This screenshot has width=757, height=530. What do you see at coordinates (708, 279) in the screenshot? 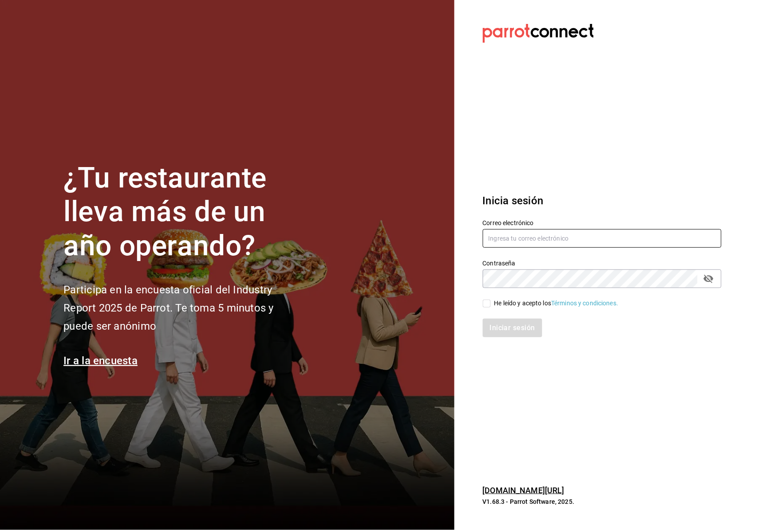
I see `button: passwordField` at bounding box center [708, 279].